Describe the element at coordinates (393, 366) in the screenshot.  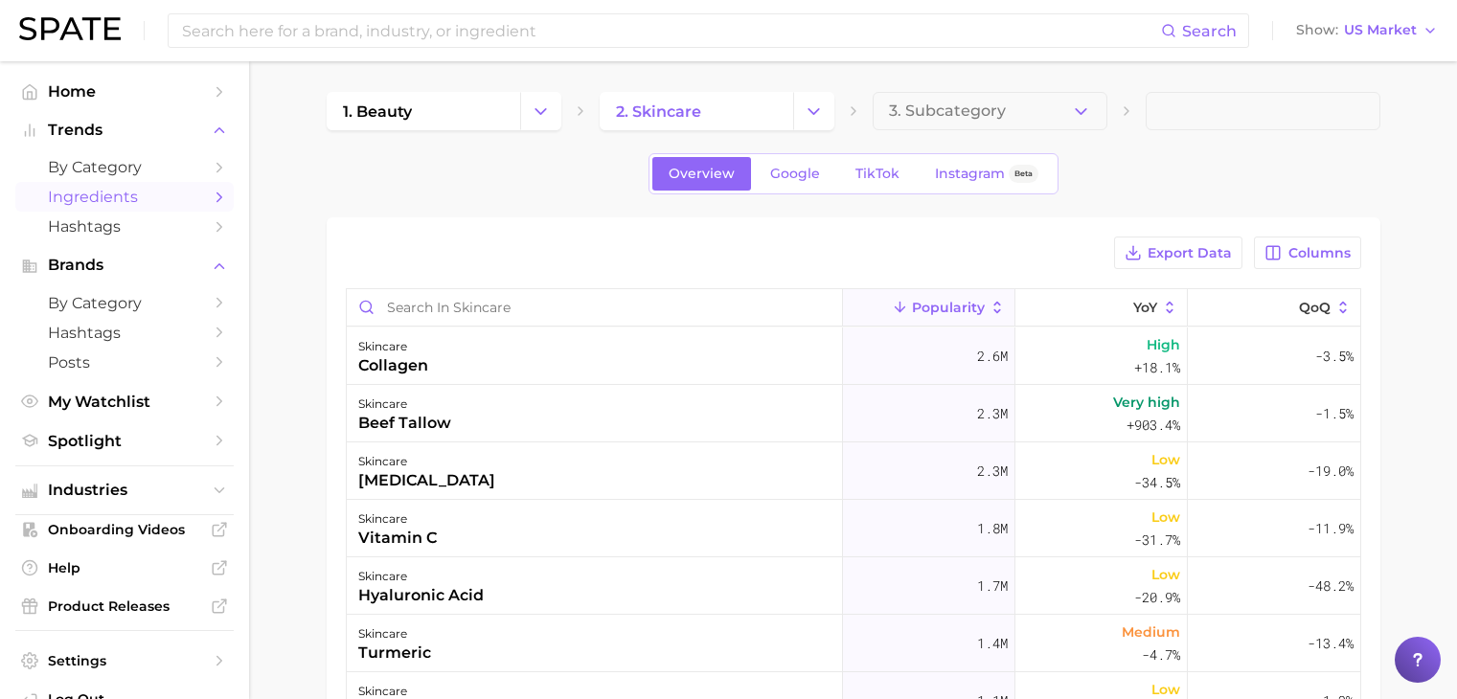
I see `div: collagen` at that location.